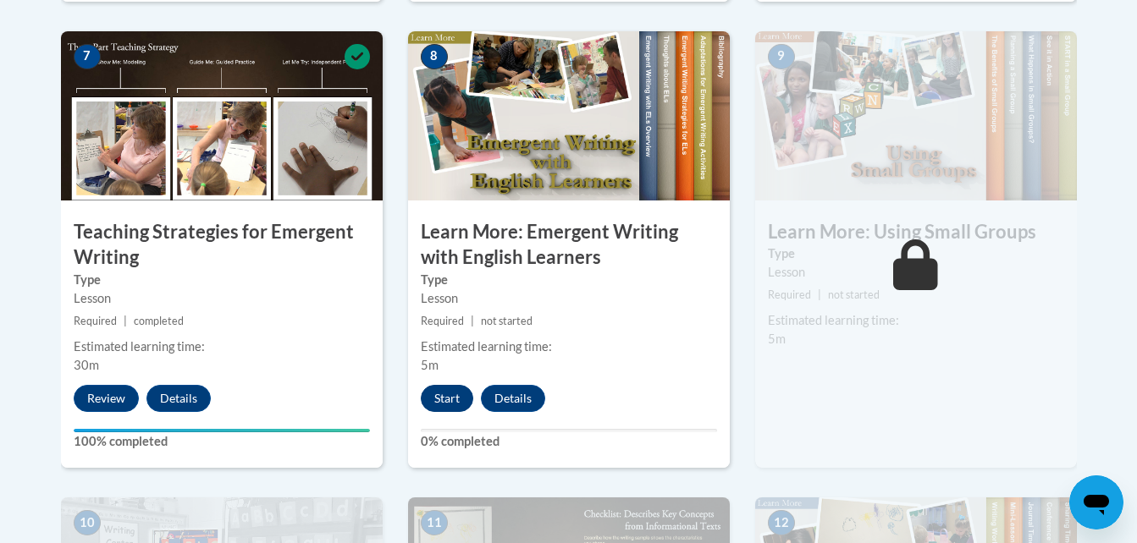  Describe the element at coordinates (86, 365) in the screenshot. I see `span: 30m` at that location.